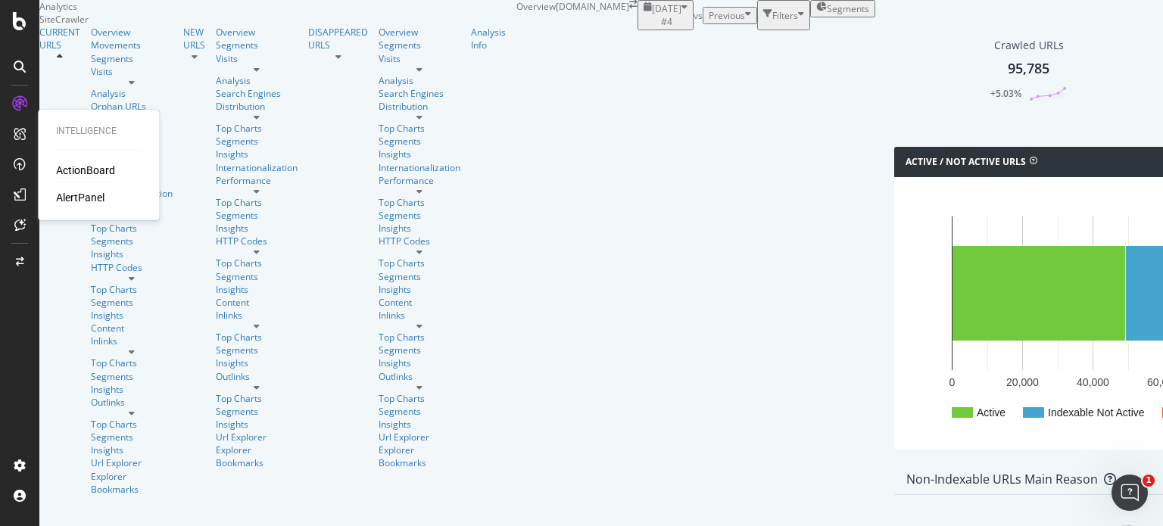  I want to click on div: NEW URLS, so click(194, 39).